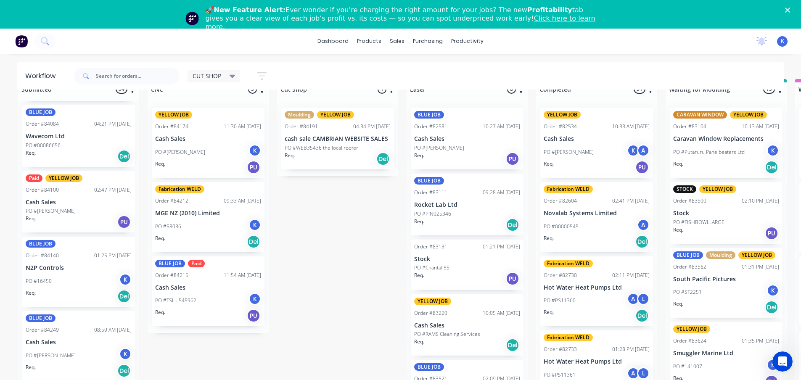 The width and height of the screenshot is (801, 380). Describe the element at coordinates (176, 301) in the screenshot. I see `p: PO #TSL - 545962` at that location.